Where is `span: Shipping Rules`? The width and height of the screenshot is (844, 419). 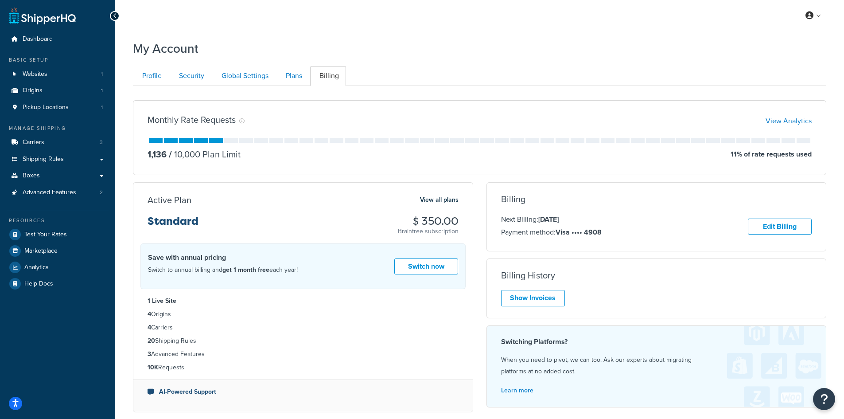 span: Shipping Rules is located at coordinates (43, 159).